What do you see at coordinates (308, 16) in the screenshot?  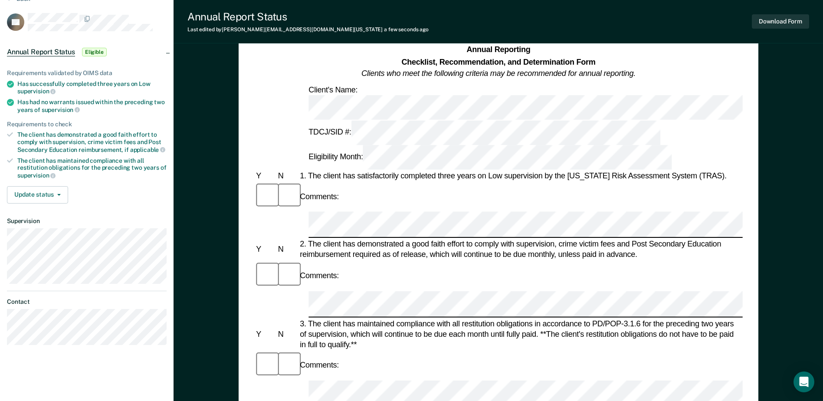 I see `div: Annual Report Status` at bounding box center [308, 16].